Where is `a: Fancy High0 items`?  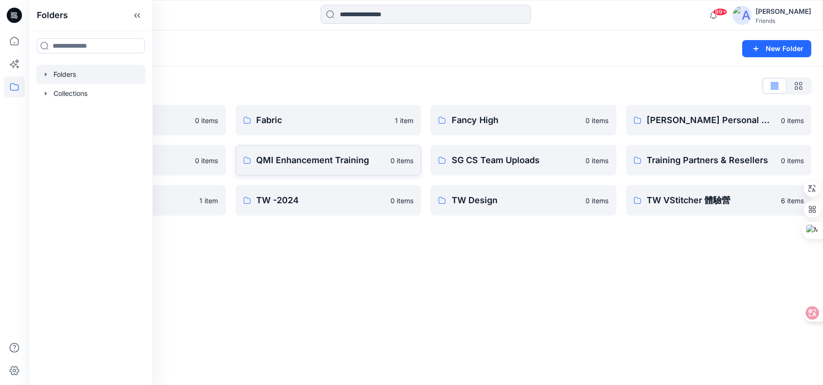
a: Fancy High0 items is located at coordinates (523, 120).